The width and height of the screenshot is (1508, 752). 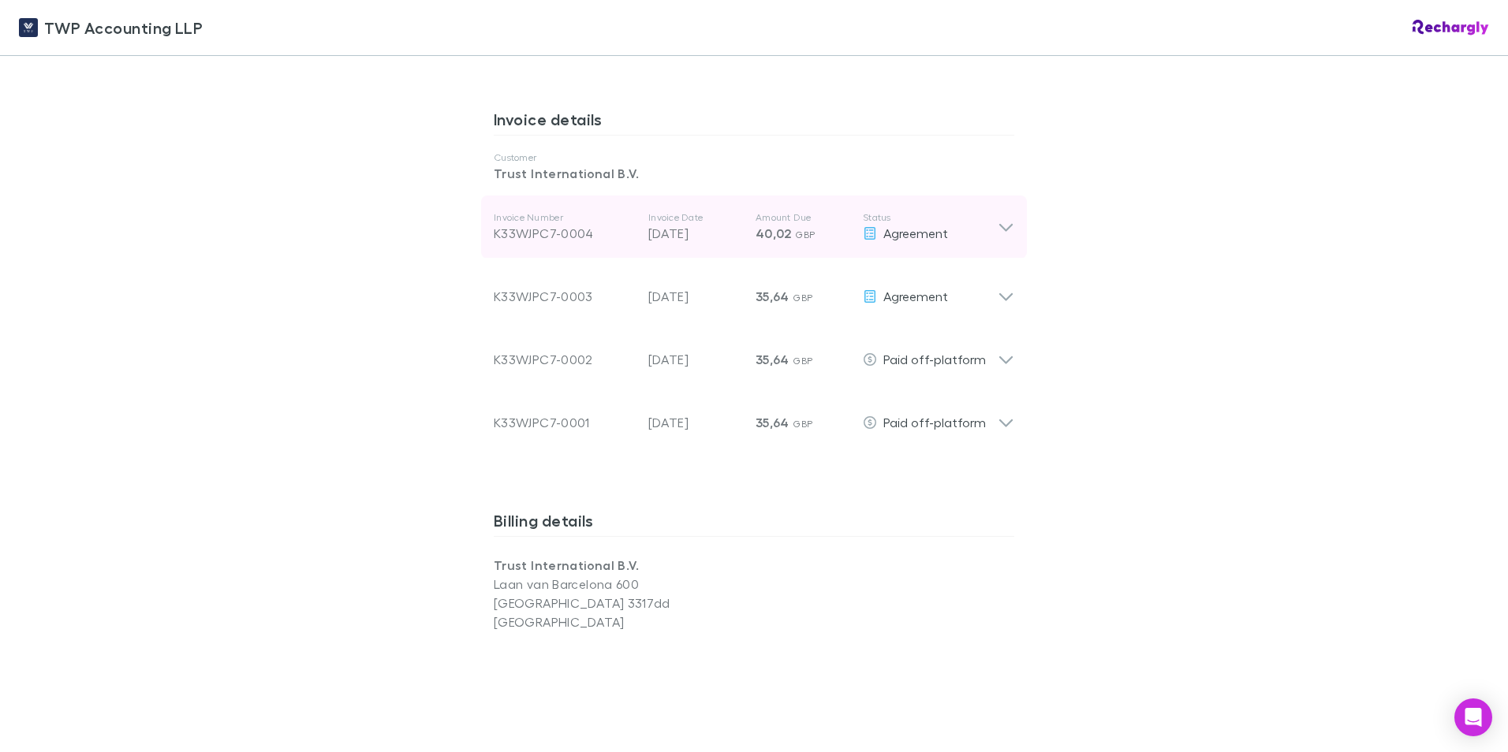 What do you see at coordinates (1473, 718) in the screenshot?
I see `div: Open Intercom Messenger` at bounding box center [1473, 718].